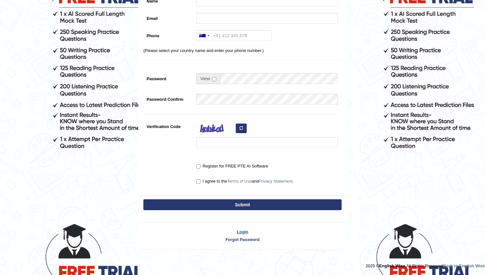 The image size is (485, 275). What do you see at coordinates (168, 77) in the screenshot?
I see `label: Password` at bounding box center [168, 77].